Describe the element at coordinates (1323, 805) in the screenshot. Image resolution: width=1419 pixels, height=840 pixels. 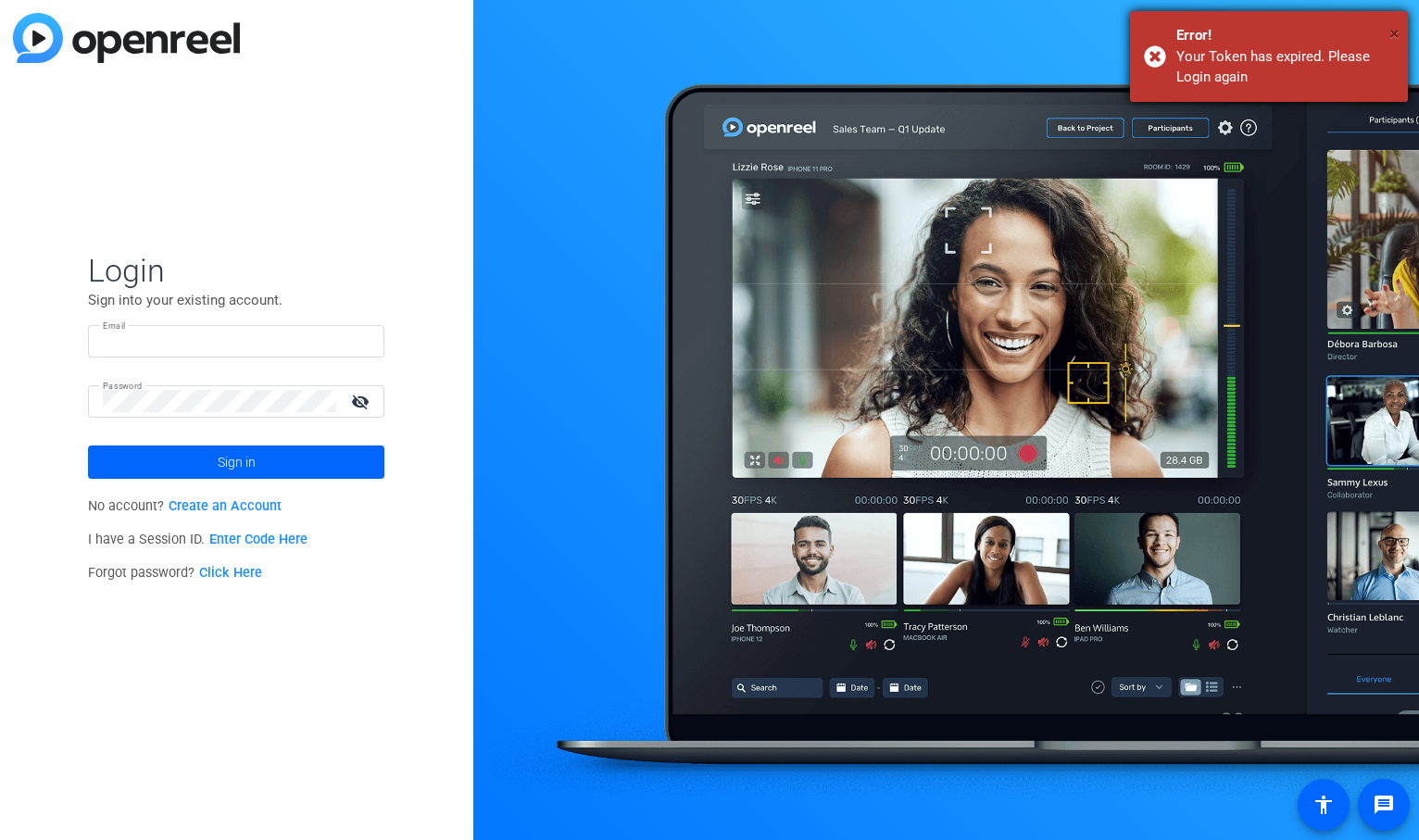
I see `mat-icon: accessibility` at that location.